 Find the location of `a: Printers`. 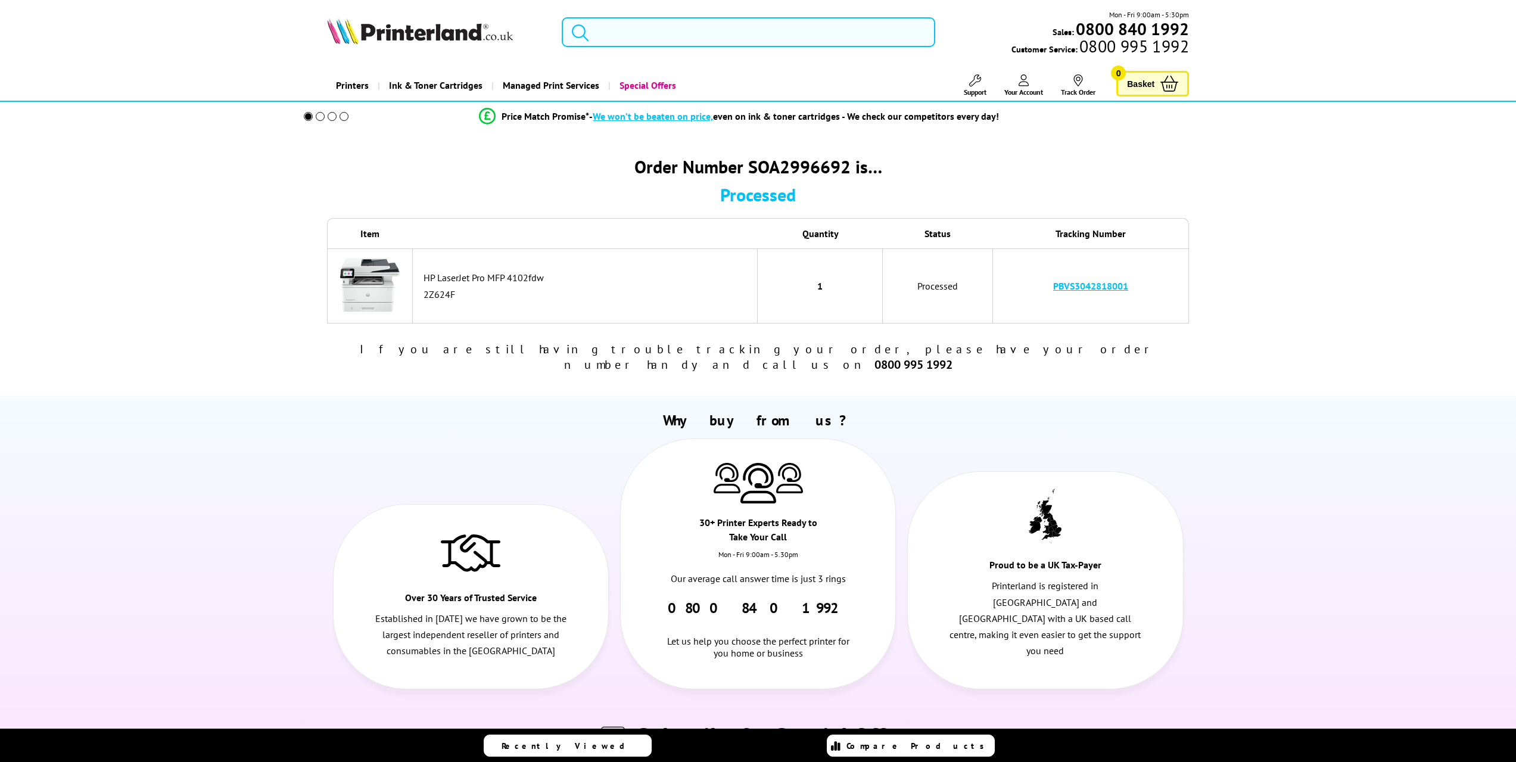

a: Printers is located at coordinates (352, 85).